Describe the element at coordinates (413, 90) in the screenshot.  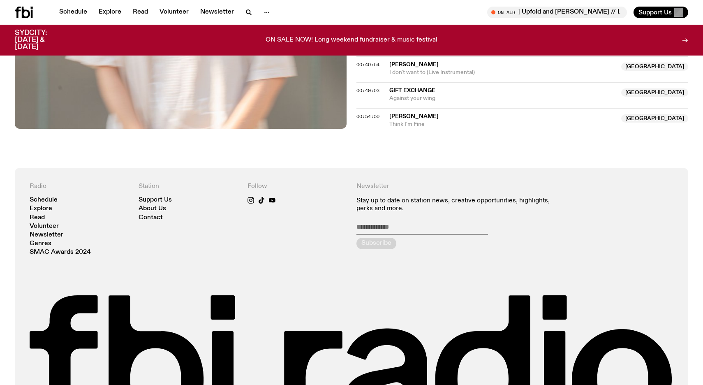
I see `span: Gift Exchange` at that location.